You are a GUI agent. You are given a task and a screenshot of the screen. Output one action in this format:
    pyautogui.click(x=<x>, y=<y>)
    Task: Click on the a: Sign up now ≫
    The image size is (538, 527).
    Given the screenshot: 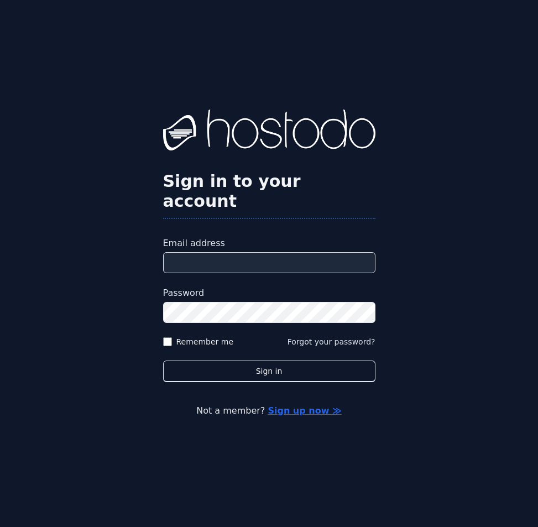 What is the action you would take?
    pyautogui.click(x=304, y=410)
    